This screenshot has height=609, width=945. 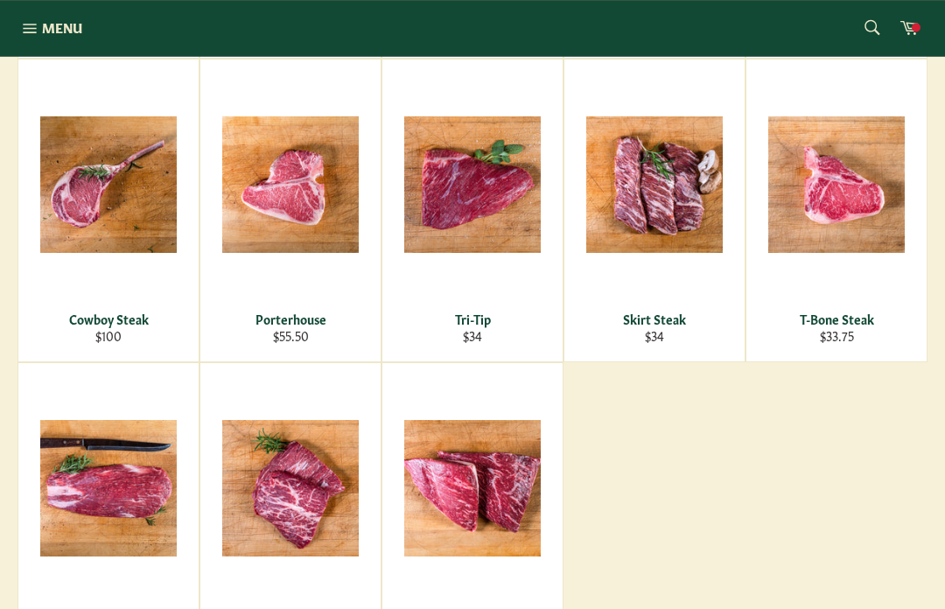 What do you see at coordinates (473, 319) in the screenshot?
I see `div: Tri-Tip` at bounding box center [473, 319].